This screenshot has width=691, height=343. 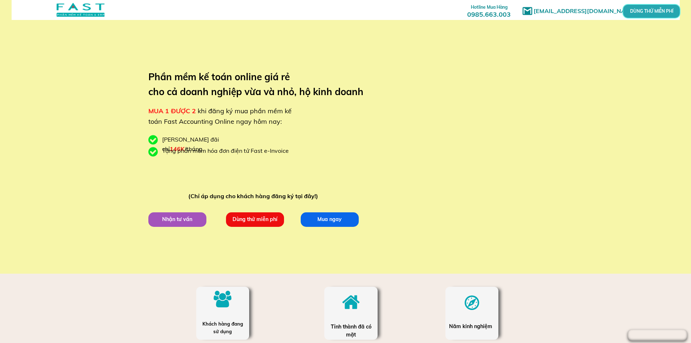 What do you see at coordinates (177, 149) in the screenshot?
I see `span: 146K` at bounding box center [177, 149].